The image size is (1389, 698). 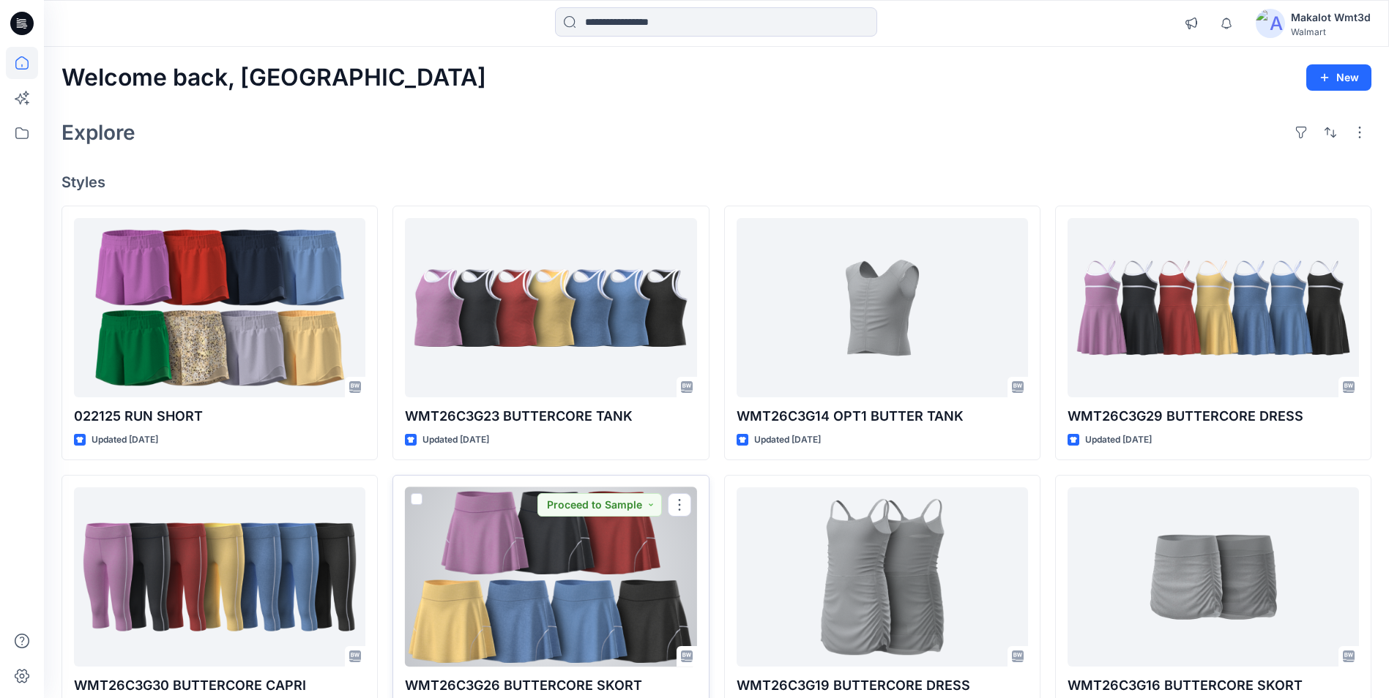 I want to click on button: New, so click(x=1338, y=78).